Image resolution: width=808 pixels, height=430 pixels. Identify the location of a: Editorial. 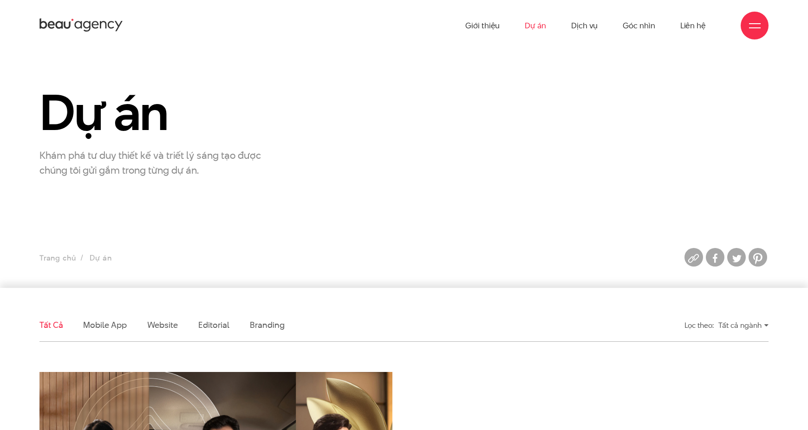
(214, 325).